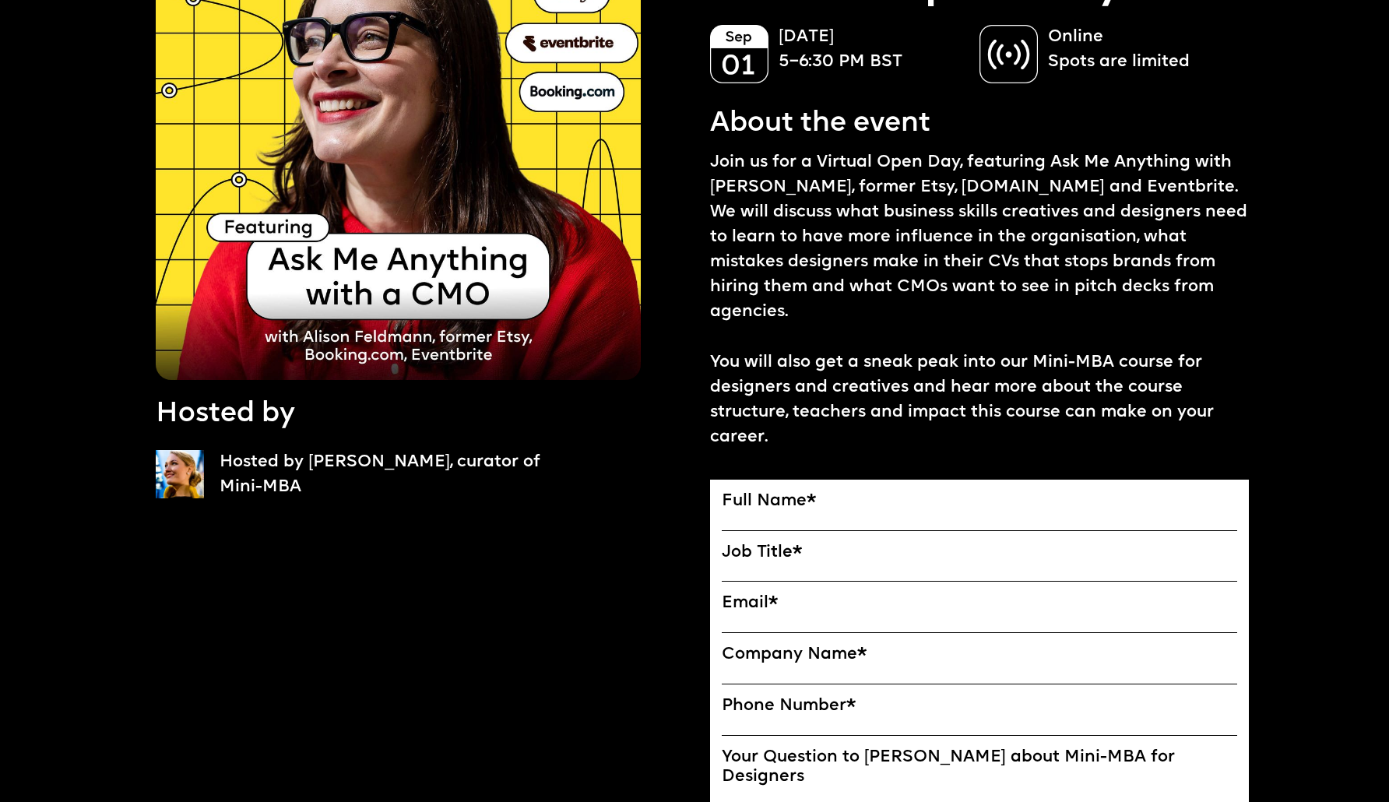 This screenshot has width=1389, height=802. I want to click on p: Online Spots are limited, so click(1140, 50).